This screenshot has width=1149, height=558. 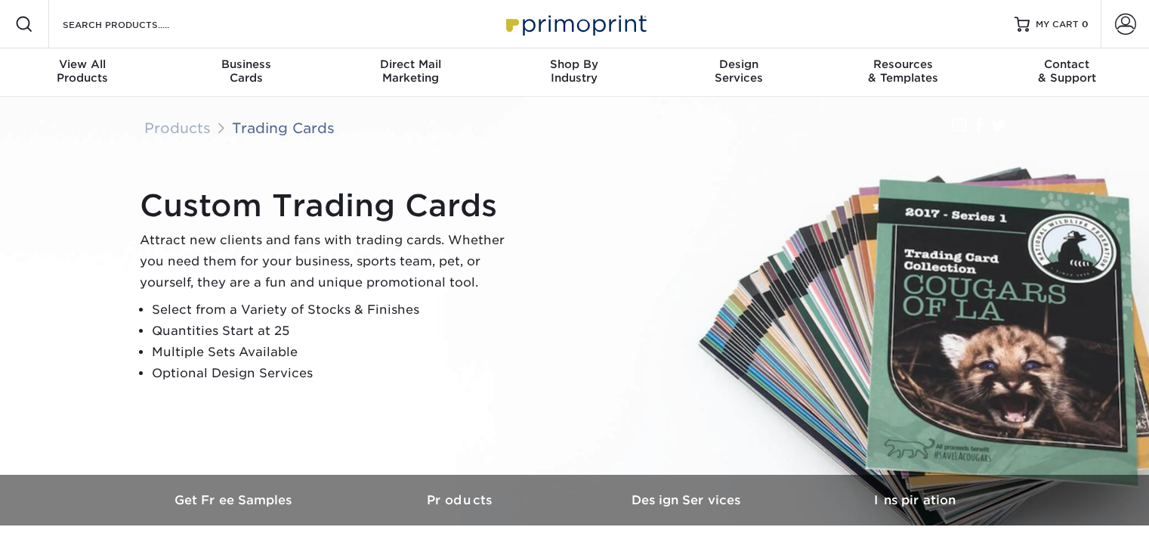 What do you see at coordinates (738, 73) in the screenshot?
I see `a: DesignServices` at bounding box center [738, 73].